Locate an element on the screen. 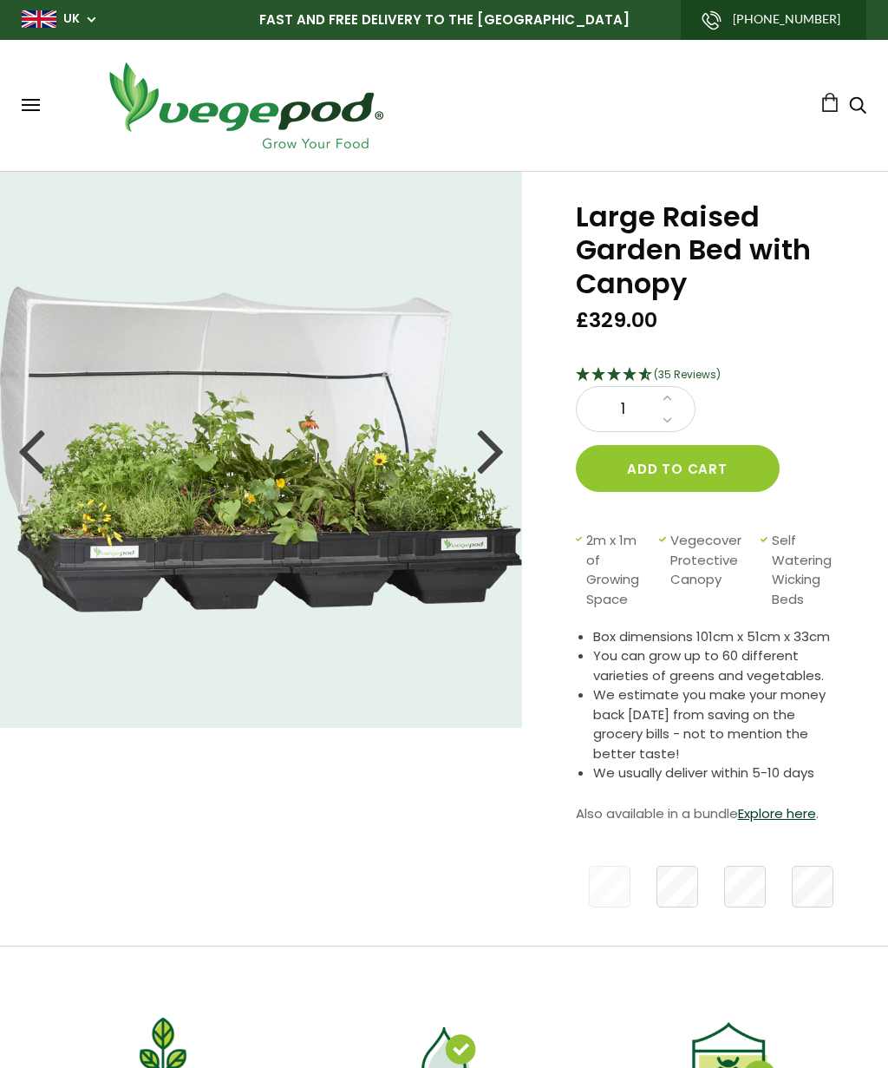 This screenshot has height=1068, width=888. li: Box dimensions 101cm x 51cm x 33cm is located at coordinates (719, 637).